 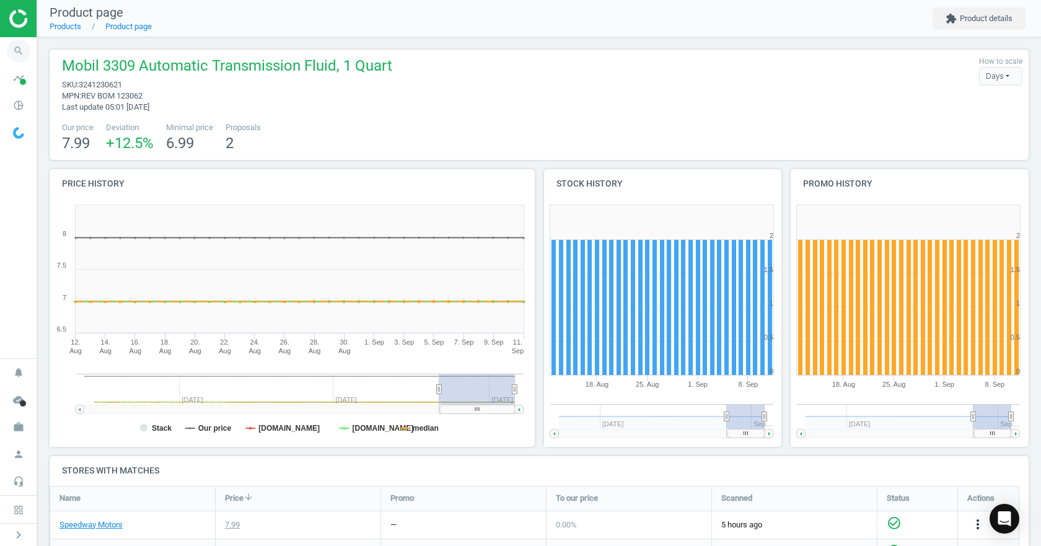 I want to click on span: 2, so click(x=229, y=143).